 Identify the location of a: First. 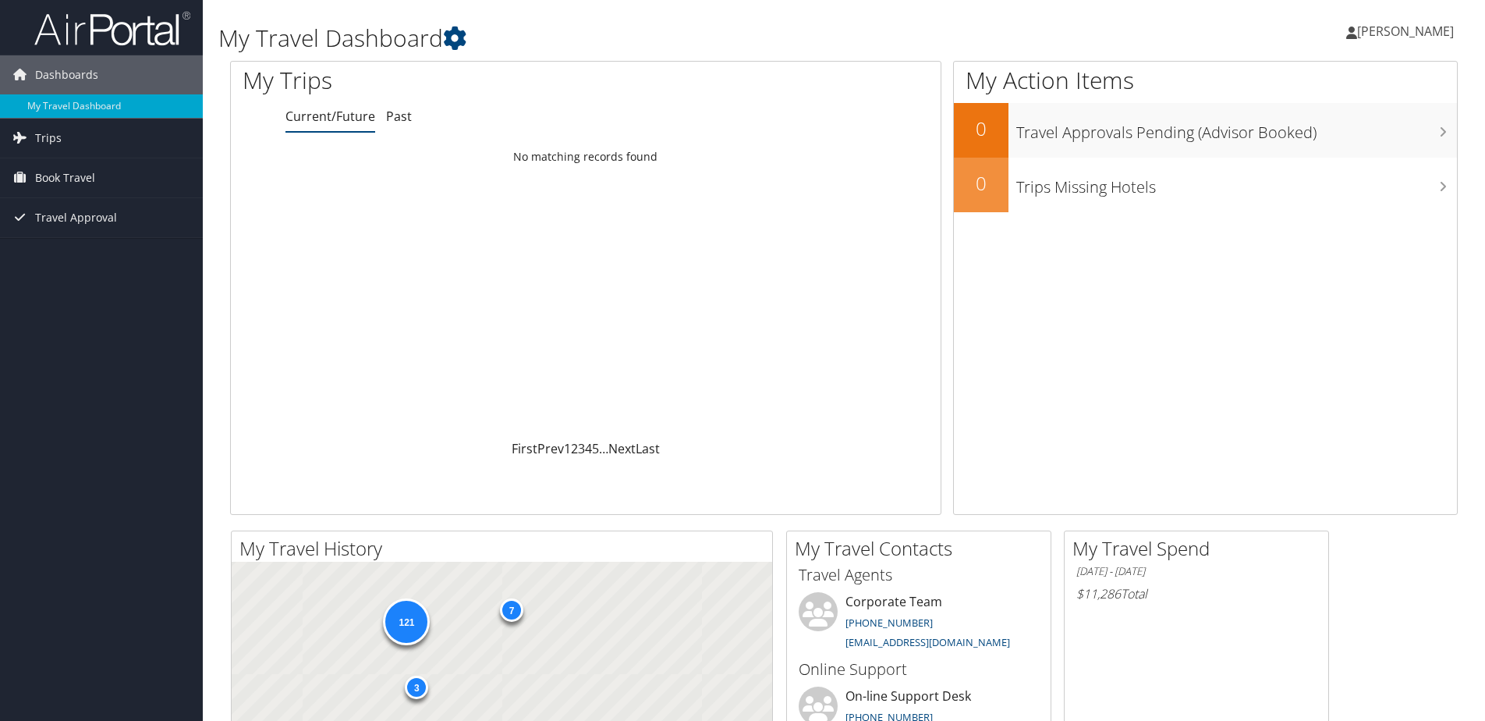
(524, 449).